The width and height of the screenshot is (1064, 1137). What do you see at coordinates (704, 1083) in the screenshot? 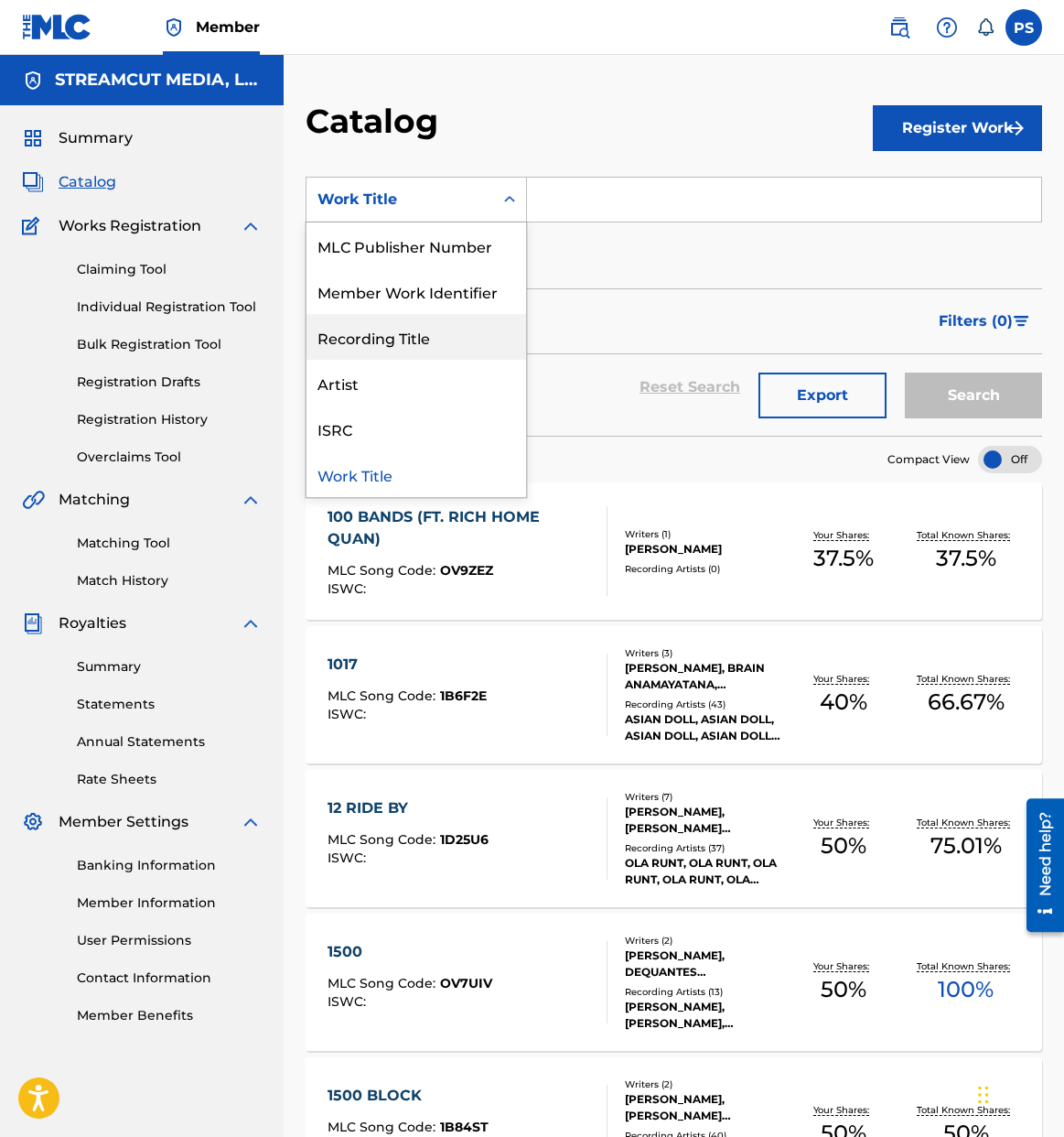
I see `div: Writers ( 2 )` at bounding box center [704, 1083].